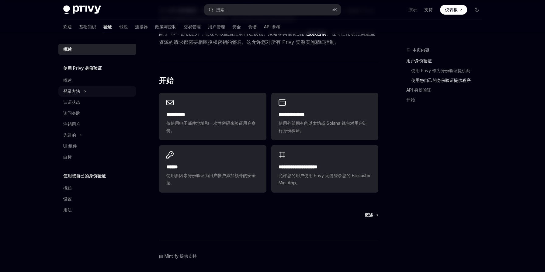 The image size is (545, 272). Describe the element at coordinates (85, 176) in the screenshot. I see `font: 使用您自己的身份验证` at that location.